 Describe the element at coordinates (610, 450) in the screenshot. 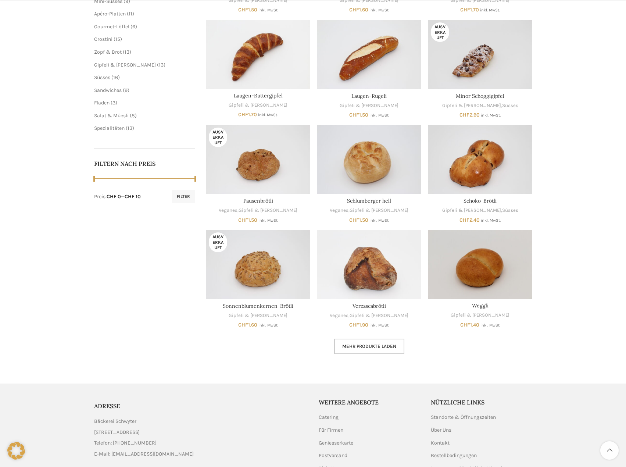

I see `a: Scroll to top button` at that location.